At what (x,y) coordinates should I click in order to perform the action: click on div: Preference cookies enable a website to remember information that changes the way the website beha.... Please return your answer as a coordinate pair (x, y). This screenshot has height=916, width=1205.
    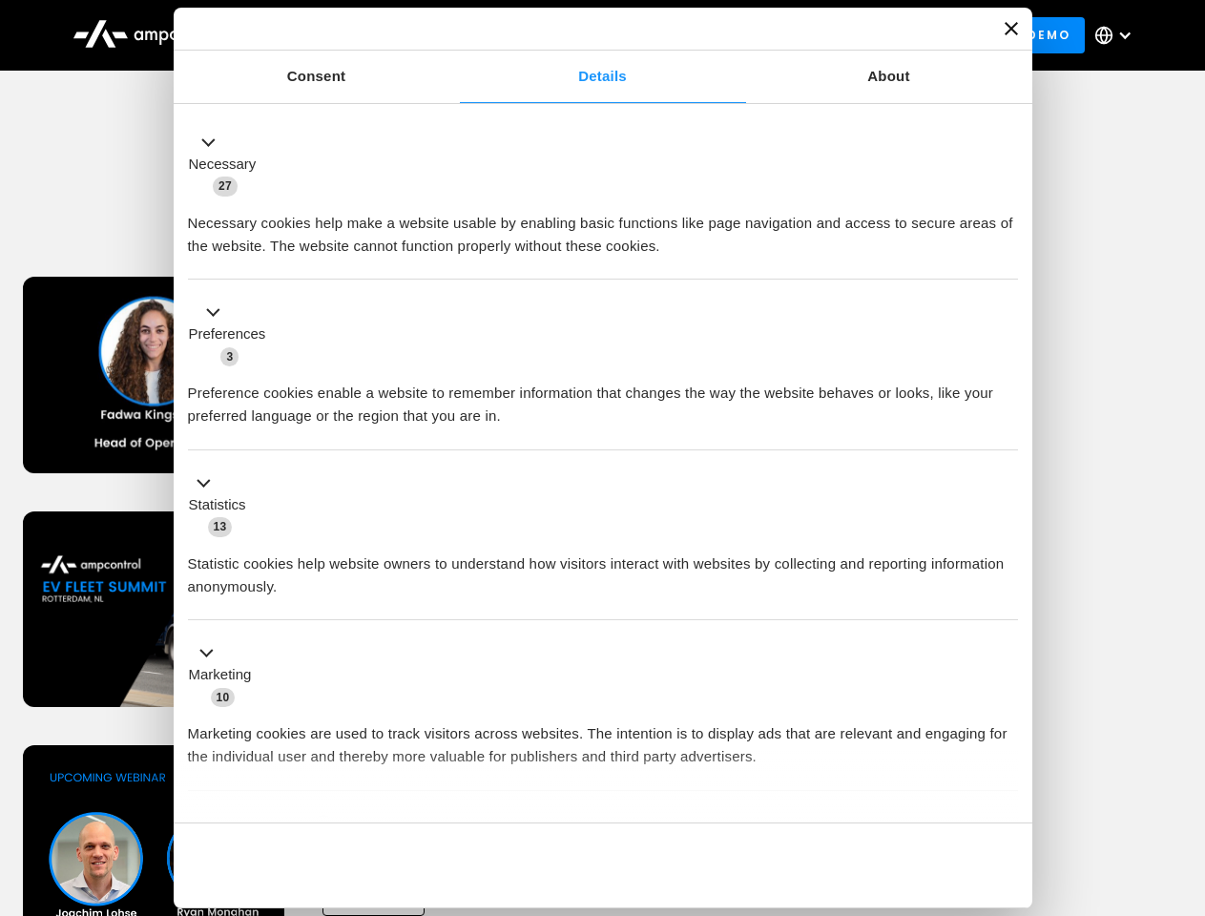
    Looking at the image, I should click on (603, 397).